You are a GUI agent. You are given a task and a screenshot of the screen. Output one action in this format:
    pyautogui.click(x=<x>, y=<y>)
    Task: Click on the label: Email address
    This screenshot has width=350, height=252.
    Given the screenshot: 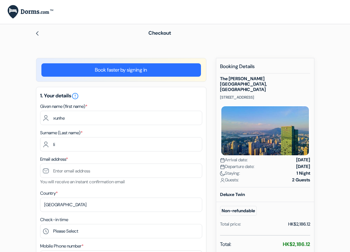 What is the action you would take?
    pyautogui.click(x=54, y=159)
    